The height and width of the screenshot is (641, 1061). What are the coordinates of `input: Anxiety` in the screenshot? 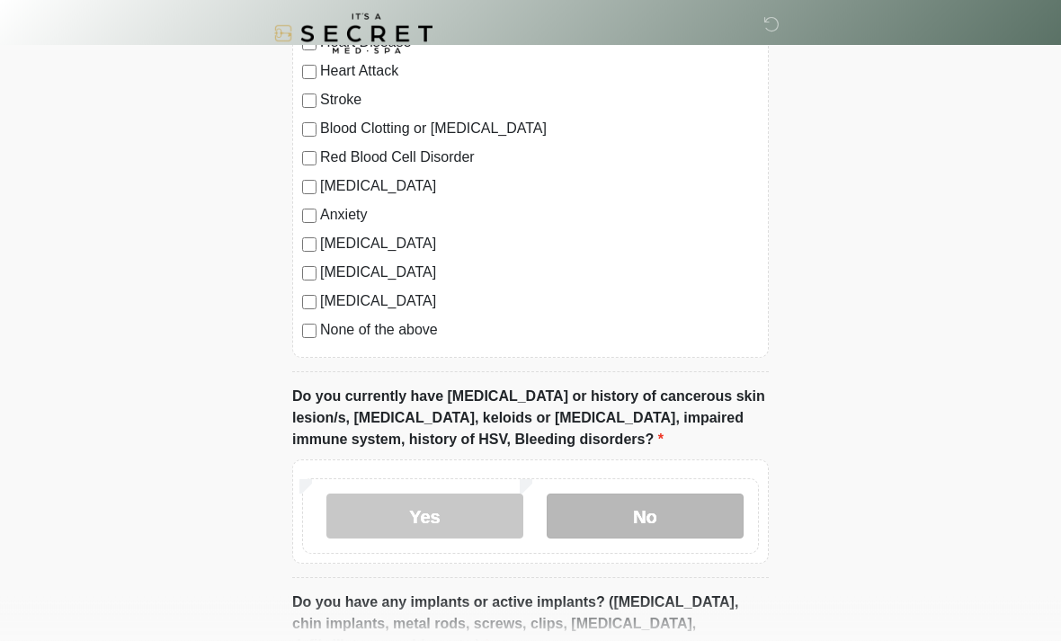 It's located at (309, 217).